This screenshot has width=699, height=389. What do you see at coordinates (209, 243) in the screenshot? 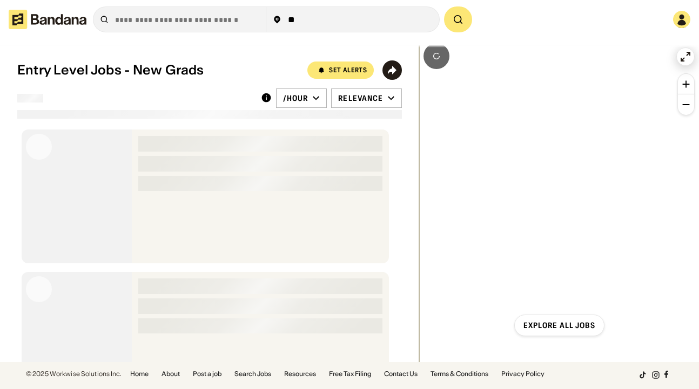
I see `div: grid` at bounding box center [209, 243].